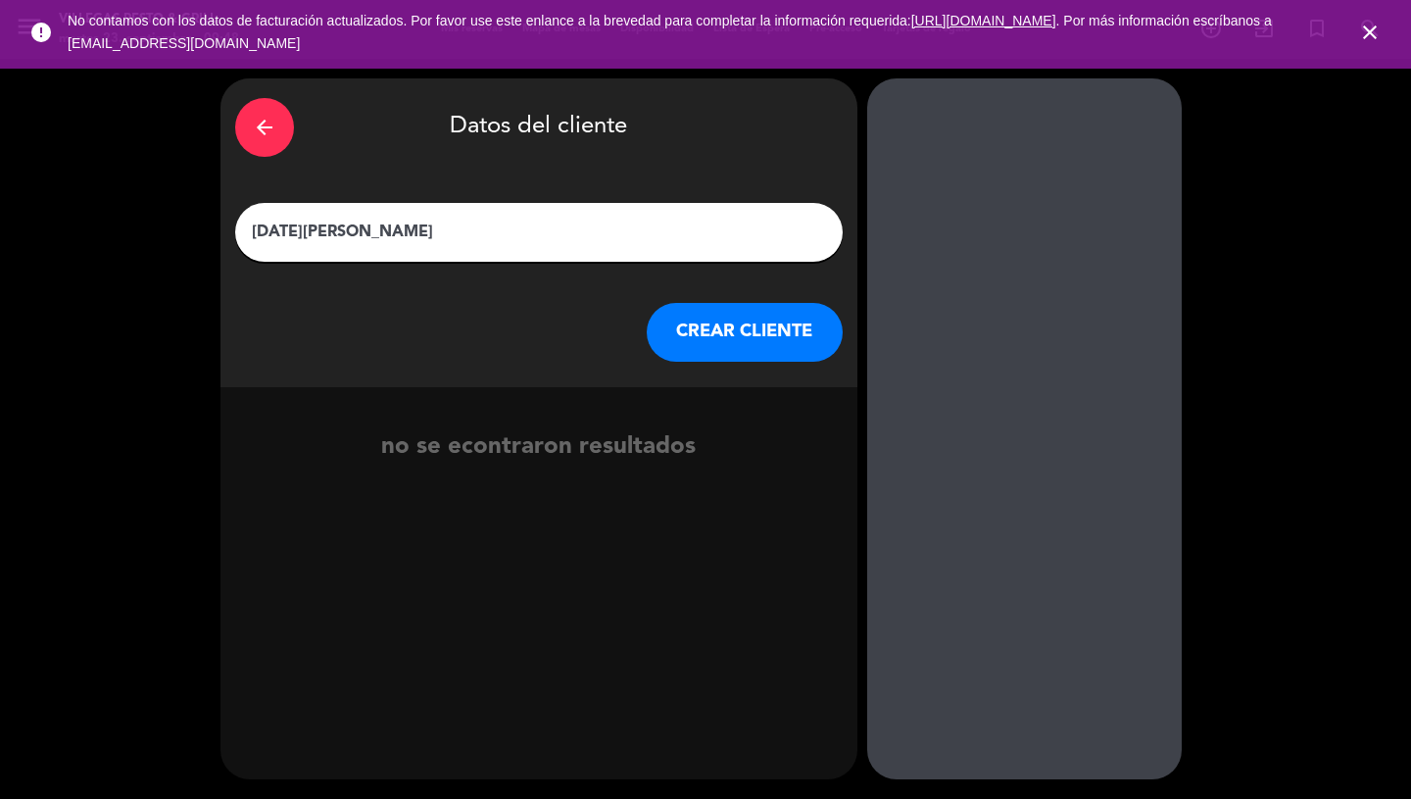 Image resolution: width=1411 pixels, height=799 pixels. I want to click on button: CREAR CLIENTE, so click(745, 332).